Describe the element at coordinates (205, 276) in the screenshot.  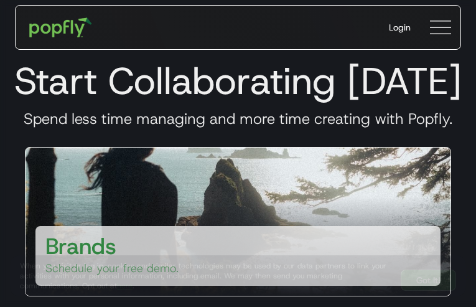
I see `div: When you visit or log in, cookies and similar technologies may be used by our data partners to li...` at that location.